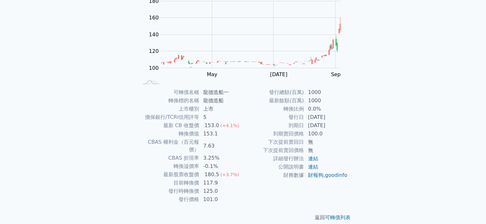 The width and height of the screenshot is (486, 224). I want to click on td: 100.0, so click(326, 134).